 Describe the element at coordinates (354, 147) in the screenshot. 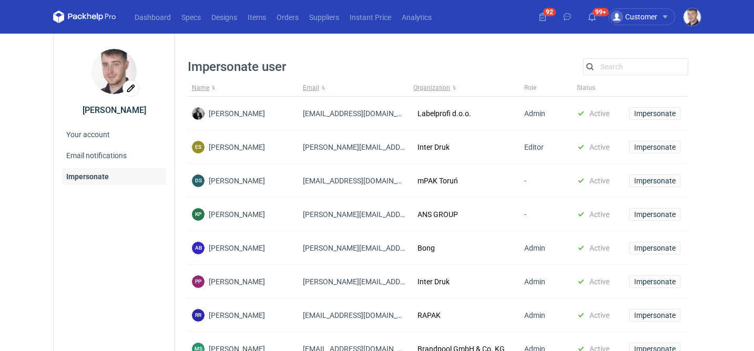

I see `div: elzbieta.sybilska@interdruk.com.pl` at that location.